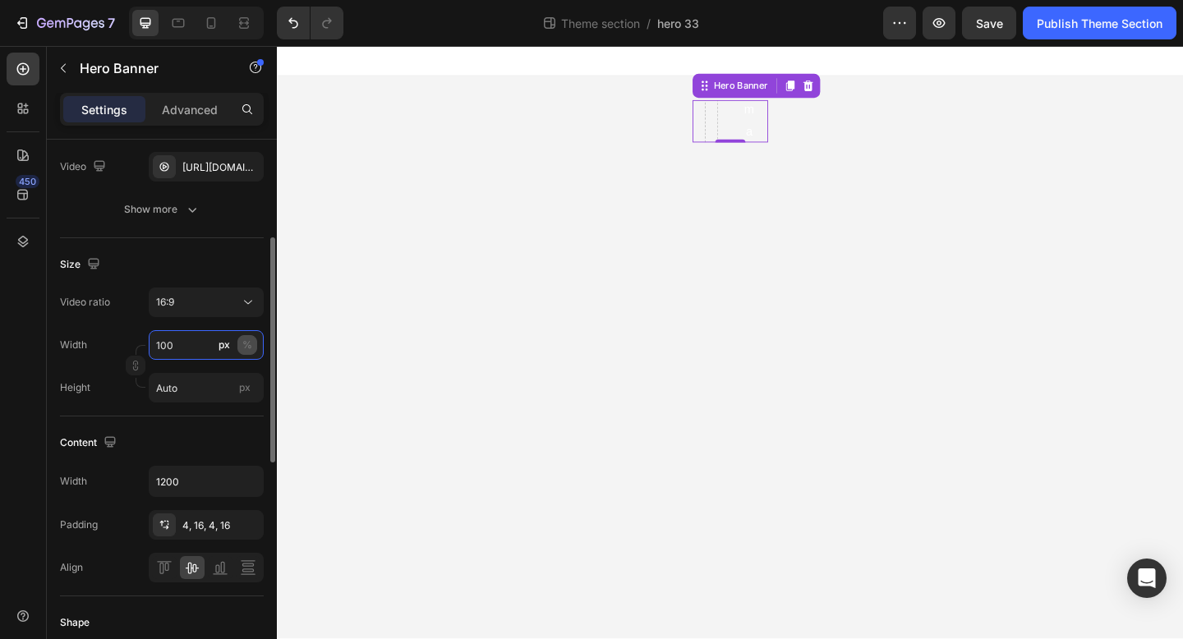  I want to click on span: hero 33, so click(678, 23).